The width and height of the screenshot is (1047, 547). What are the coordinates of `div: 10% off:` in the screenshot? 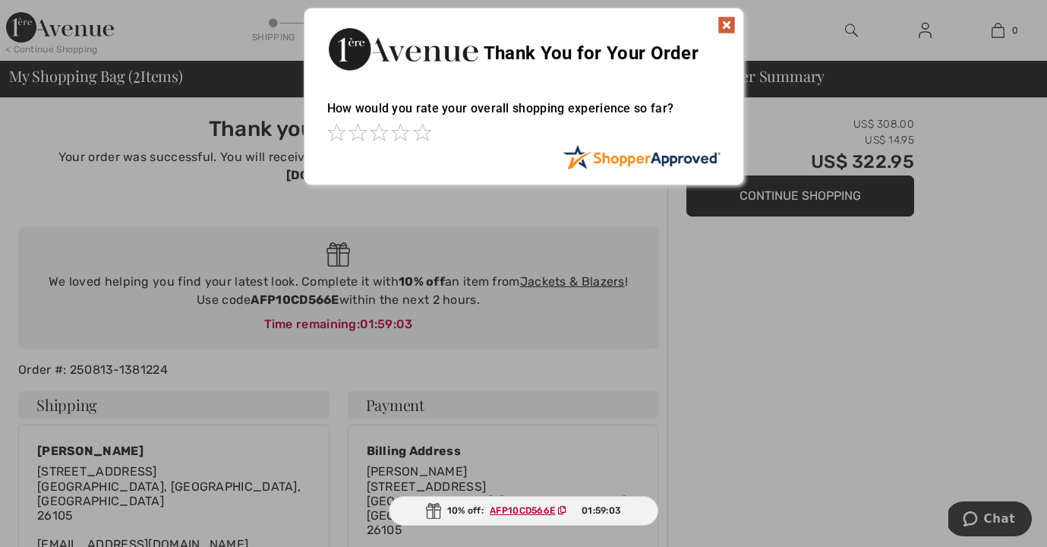 It's located at (524, 510).